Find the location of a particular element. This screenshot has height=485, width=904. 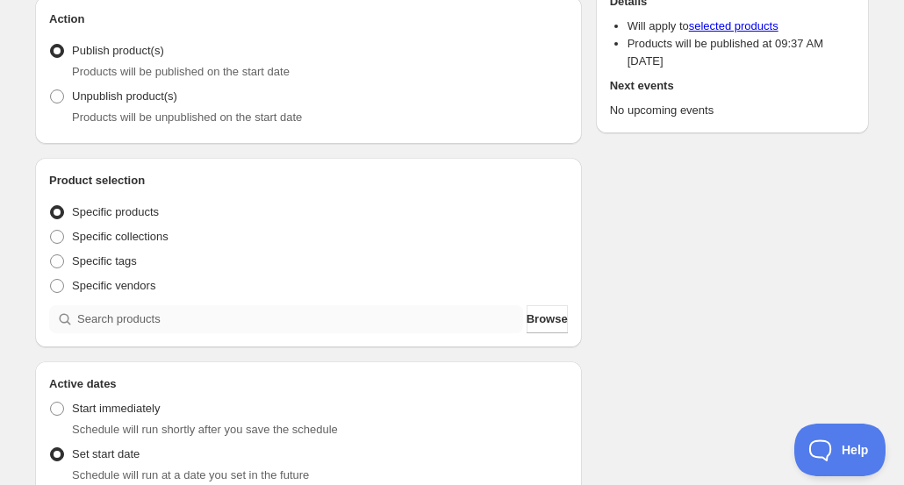

a: selected products is located at coordinates (733, 25).